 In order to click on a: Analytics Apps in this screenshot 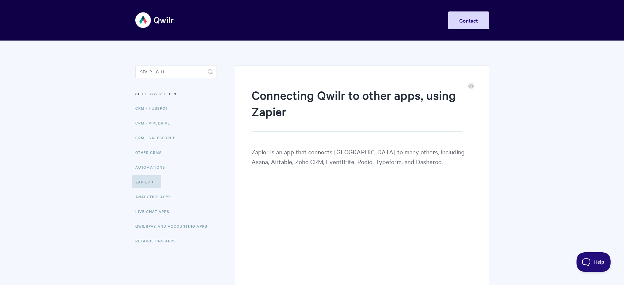, I will do `click(156, 197)`.